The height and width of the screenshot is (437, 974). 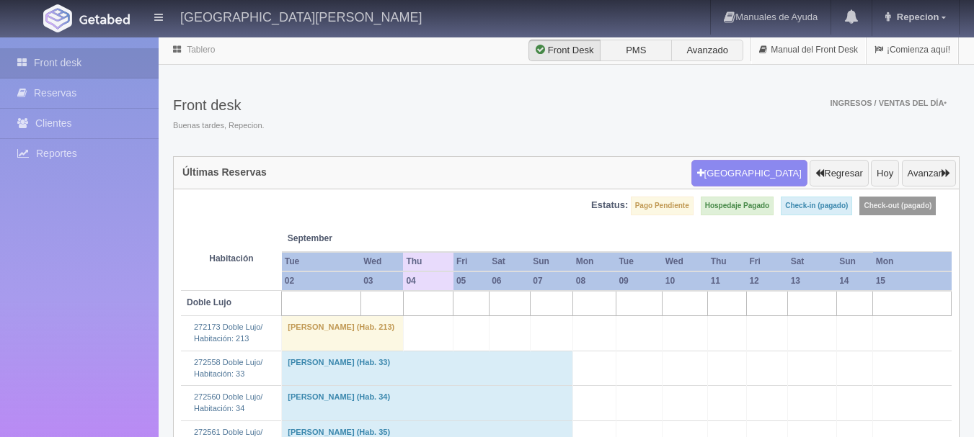 What do you see at coordinates (200, 50) in the screenshot?
I see `a: Tablero` at bounding box center [200, 50].